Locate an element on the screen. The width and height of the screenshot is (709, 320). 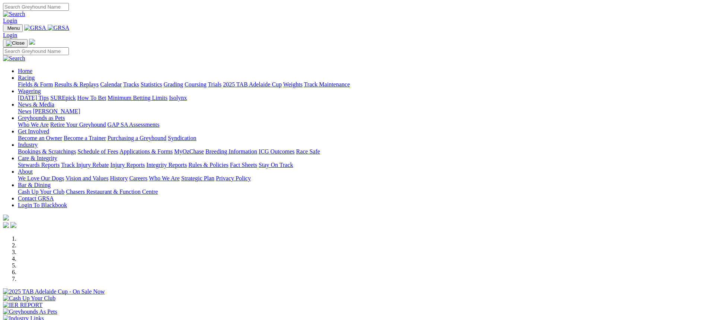
a: How To Bet is located at coordinates (92, 98).